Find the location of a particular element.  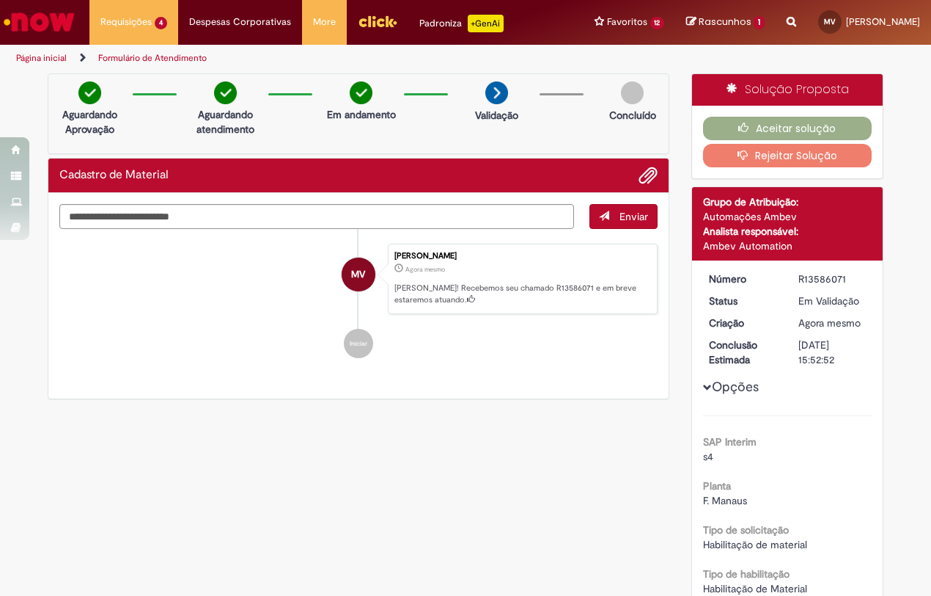

span: Requisições is located at coordinates (126, 22).